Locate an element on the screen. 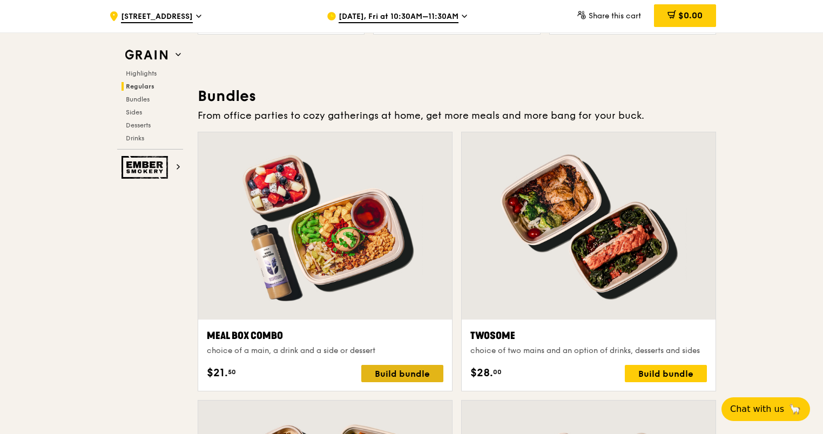  span: $0.00 is located at coordinates (690, 15).